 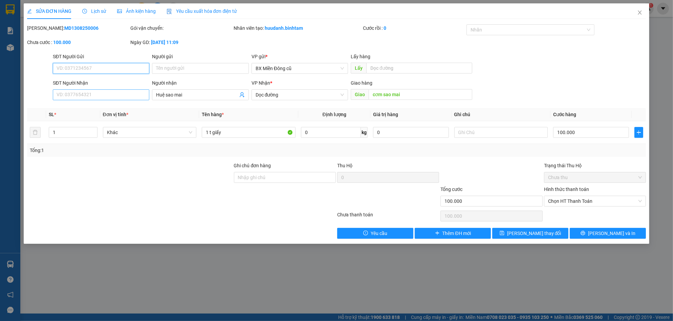 What do you see at coordinates (300, 68) in the screenshot?
I see `span: BX Miền Đông cũ` at bounding box center [300, 68].